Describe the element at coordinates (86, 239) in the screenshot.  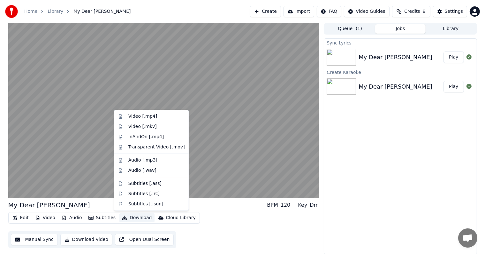
I see `button: Download Video` at that location.